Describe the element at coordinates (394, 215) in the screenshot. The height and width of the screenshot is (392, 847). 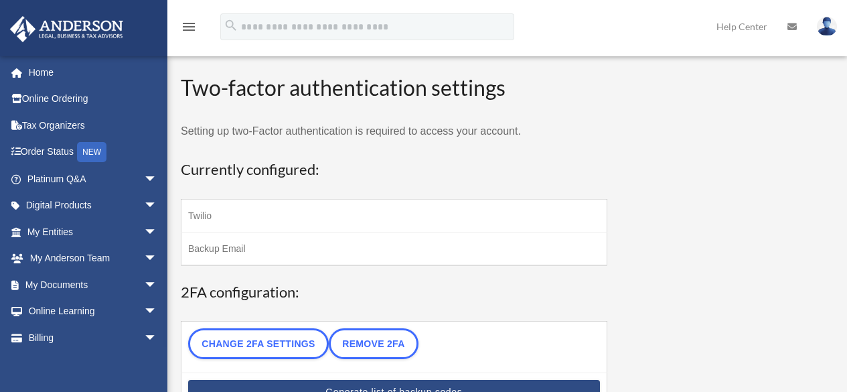
I see `td: Twilio` at that location.